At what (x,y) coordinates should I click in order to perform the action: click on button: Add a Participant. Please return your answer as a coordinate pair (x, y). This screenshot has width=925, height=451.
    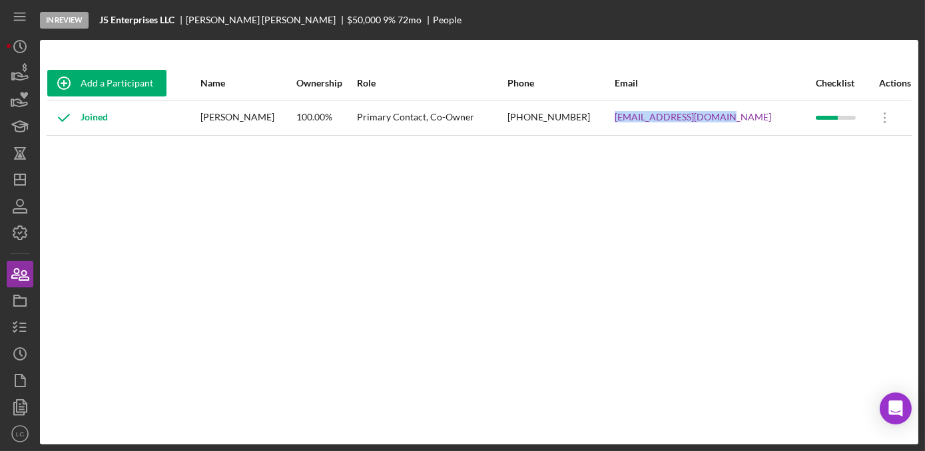
    Looking at the image, I should click on (107, 83).